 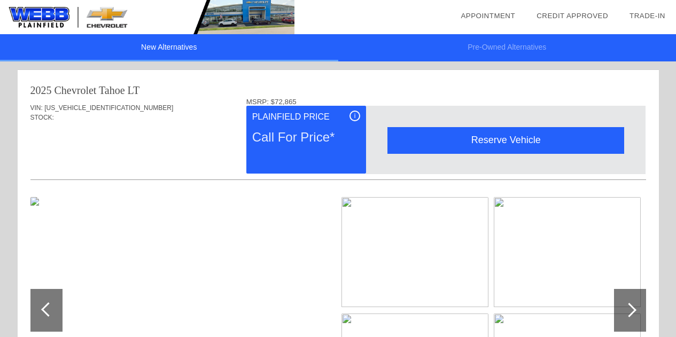 What do you see at coordinates (355, 116) in the screenshot?
I see `div: i` at bounding box center [355, 116].